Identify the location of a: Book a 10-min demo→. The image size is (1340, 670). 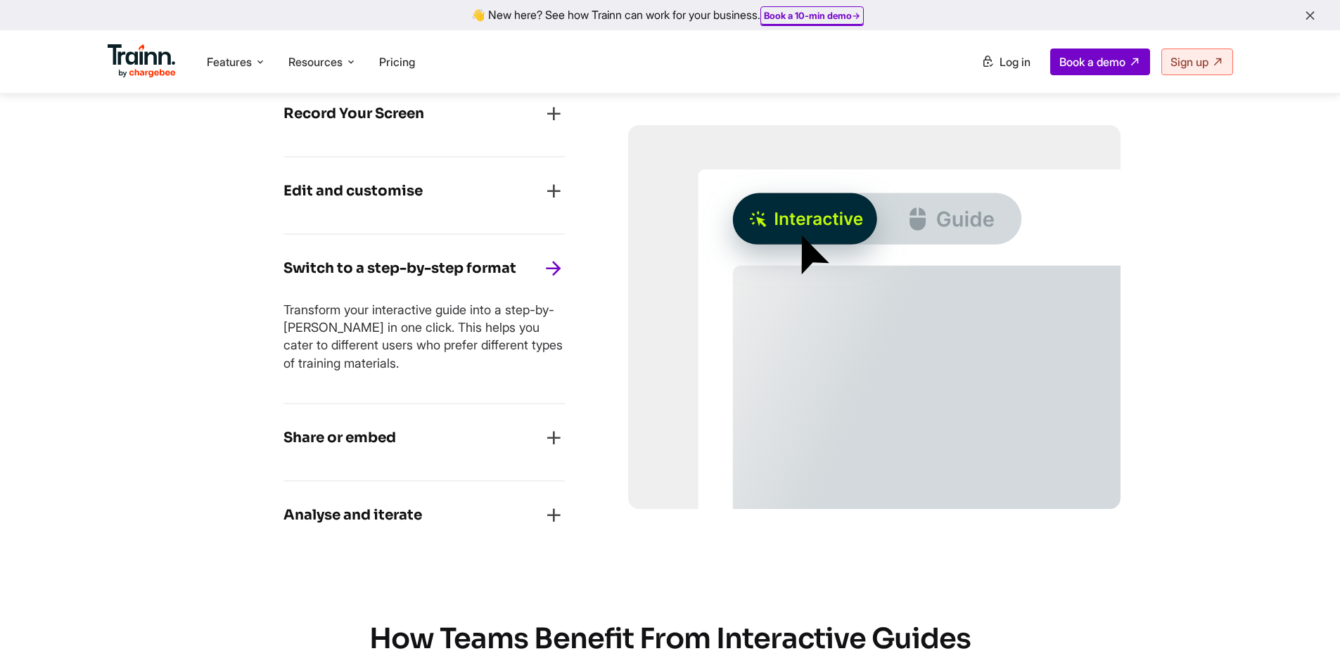
(812, 15).